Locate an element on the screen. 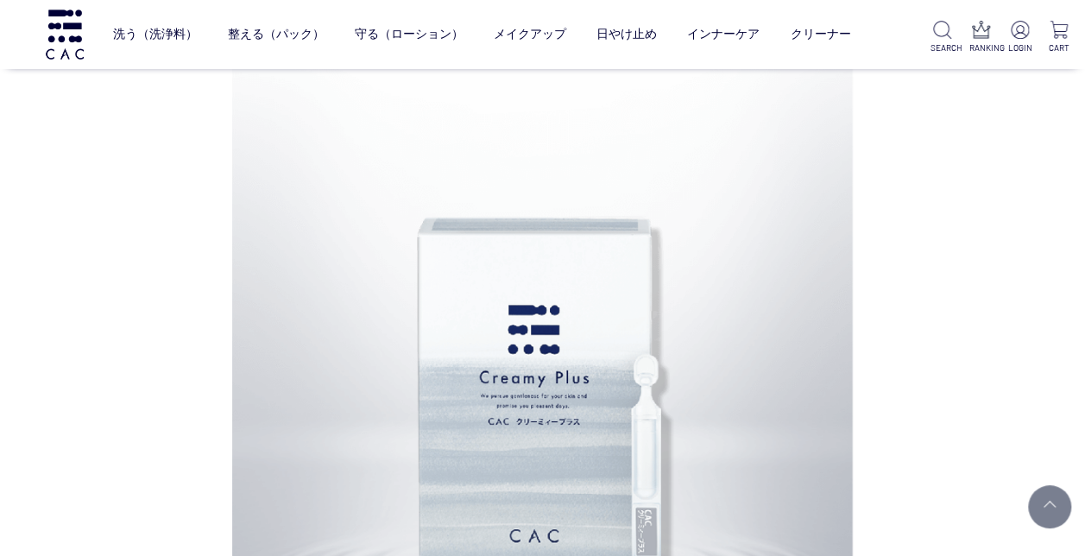 This screenshot has height=556, width=1085. a: CART is located at coordinates (1058, 37).